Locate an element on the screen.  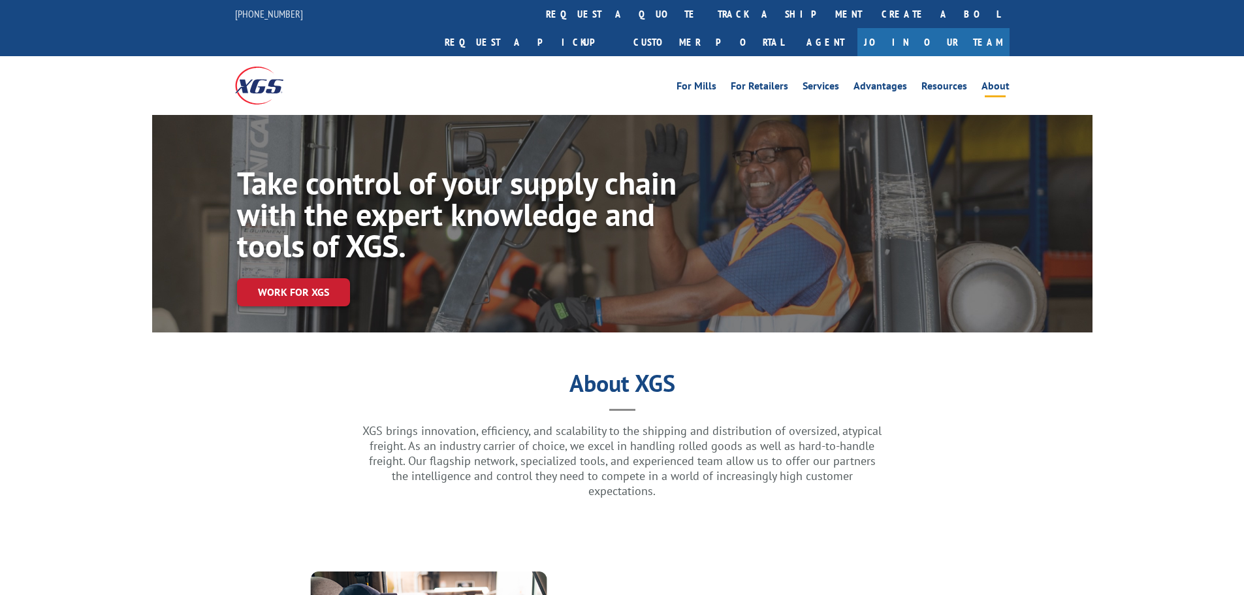
a: Join Our Team is located at coordinates (933, 42).